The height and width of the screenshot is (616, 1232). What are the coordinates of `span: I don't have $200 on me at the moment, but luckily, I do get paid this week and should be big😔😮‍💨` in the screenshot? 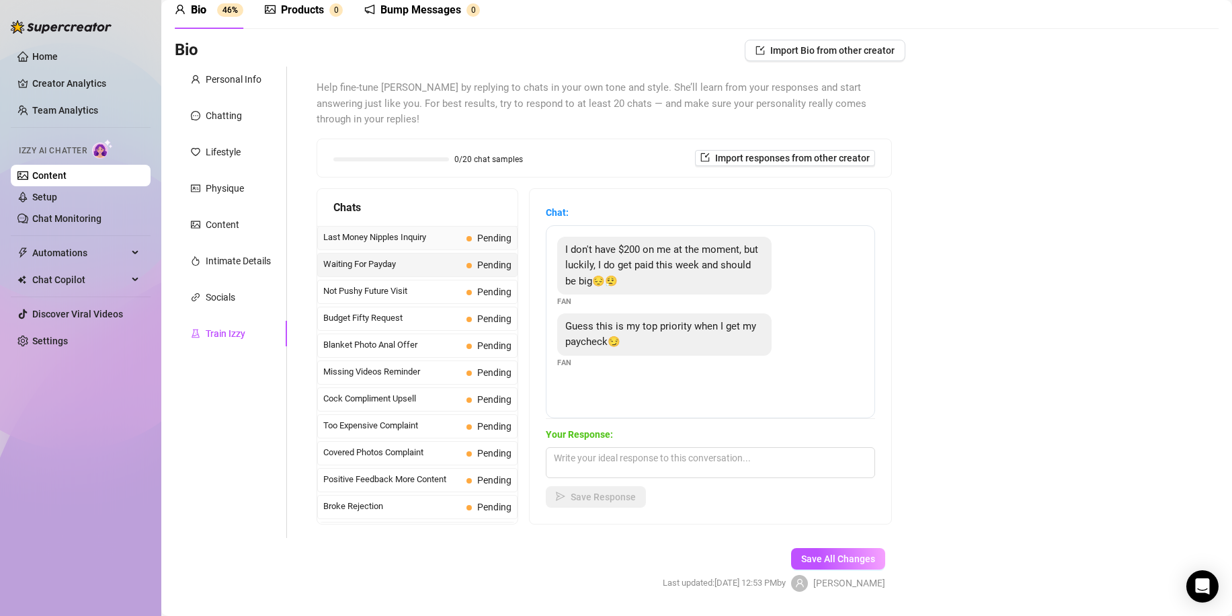 It's located at (662, 265).